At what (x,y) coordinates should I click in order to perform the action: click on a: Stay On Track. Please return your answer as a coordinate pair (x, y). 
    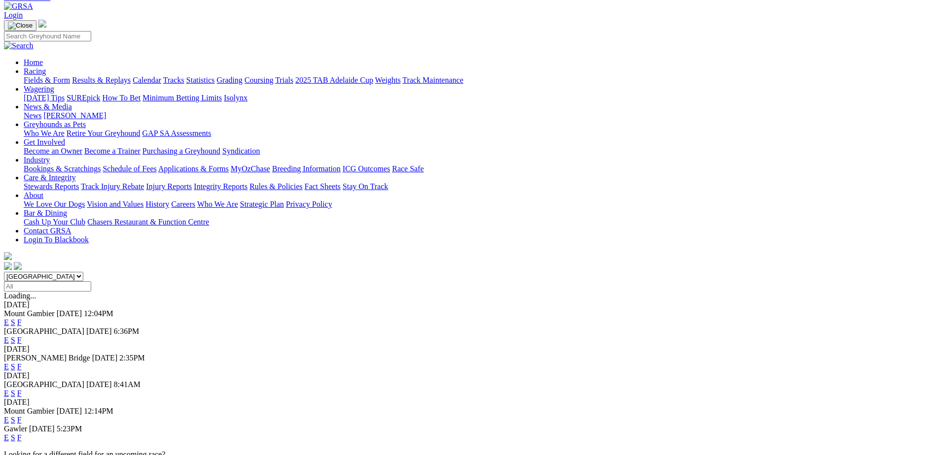
    Looking at the image, I should click on (365, 186).